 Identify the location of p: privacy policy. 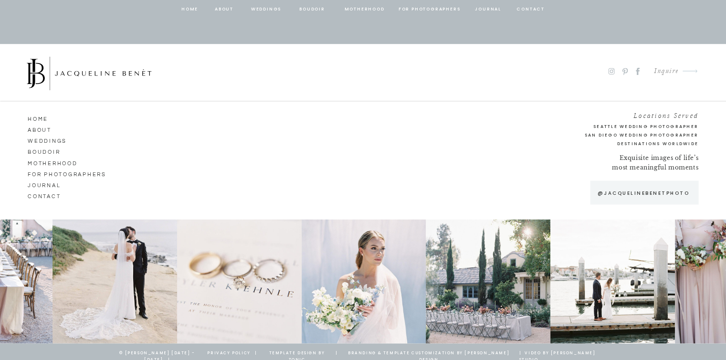
(229, 354).